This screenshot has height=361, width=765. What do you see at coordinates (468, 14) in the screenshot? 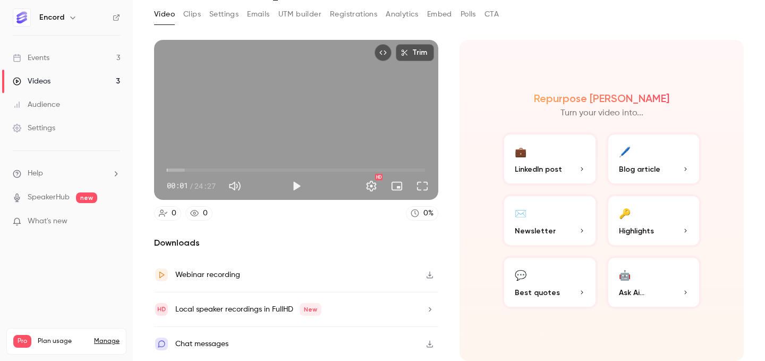
I see `button: Polls` at bounding box center [468, 14].